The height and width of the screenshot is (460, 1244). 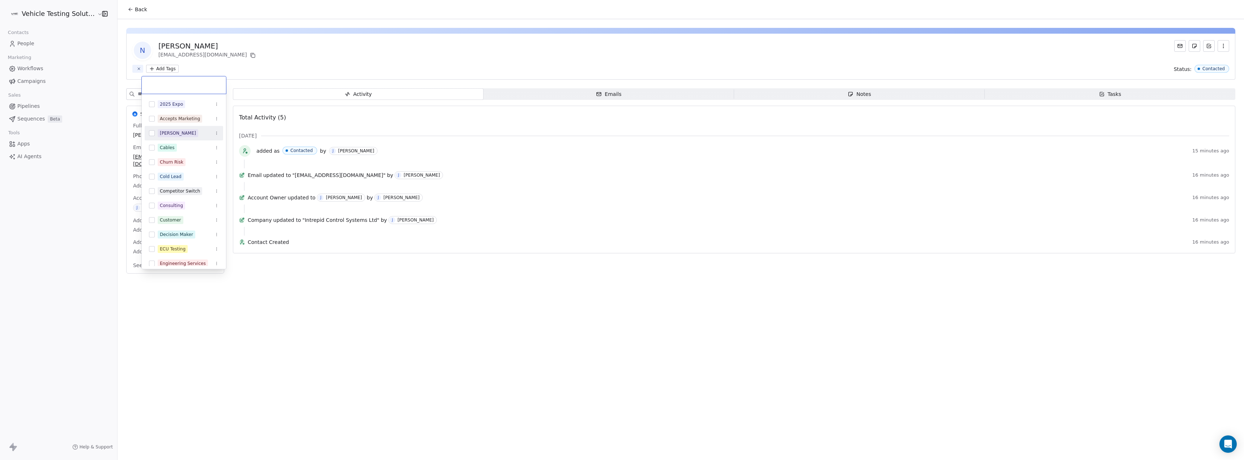 I want to click on div: ECU Testing, so click(x=173, y=249).